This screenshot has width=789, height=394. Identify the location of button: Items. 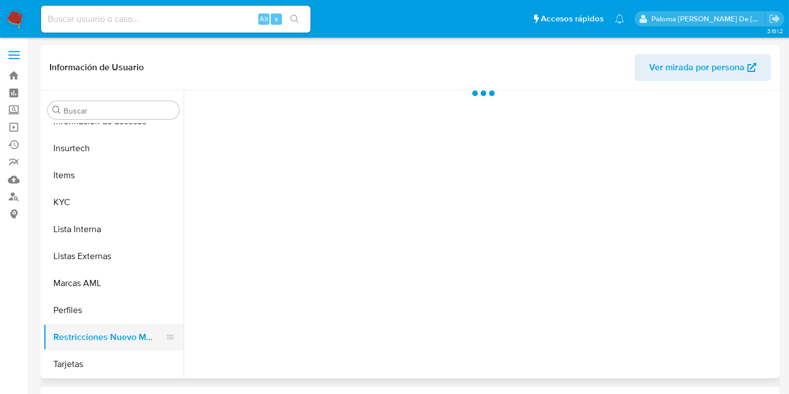
(113, 175).